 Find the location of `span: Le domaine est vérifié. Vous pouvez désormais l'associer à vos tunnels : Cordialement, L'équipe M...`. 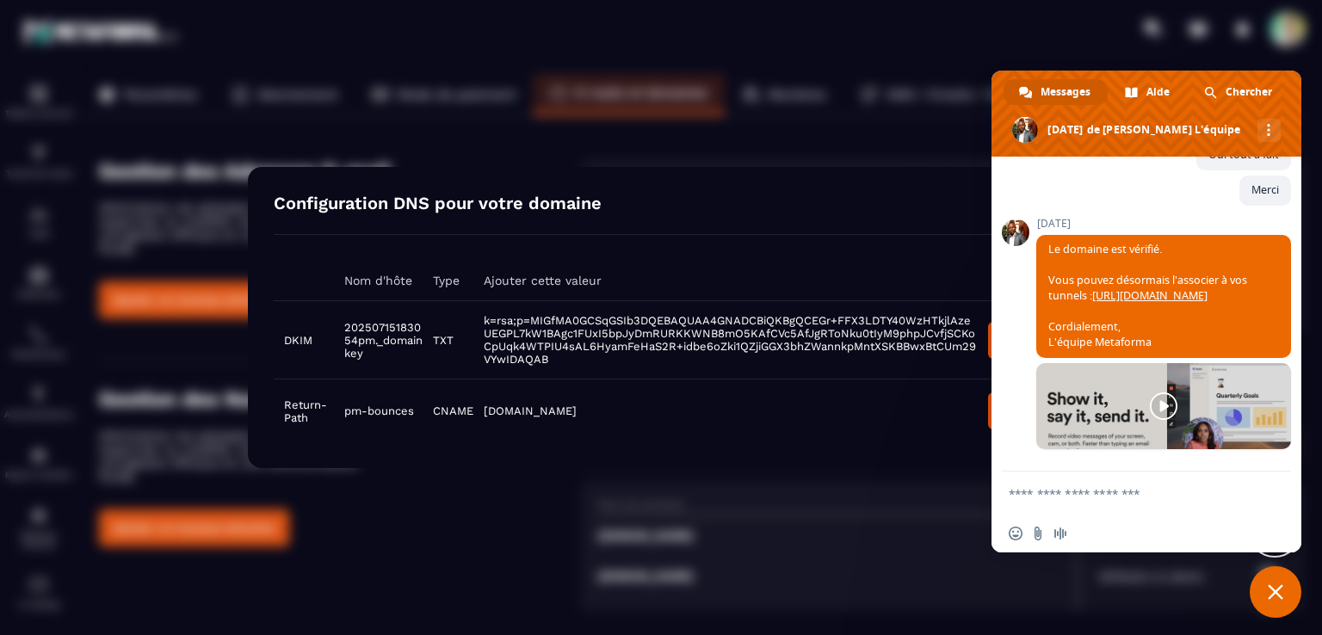

span: Le domaine est vérifié. Vous pouvez désormais l'associer à vos tunnels : Cordialement, L'équipe M... is located at coordinates (1147, 295).